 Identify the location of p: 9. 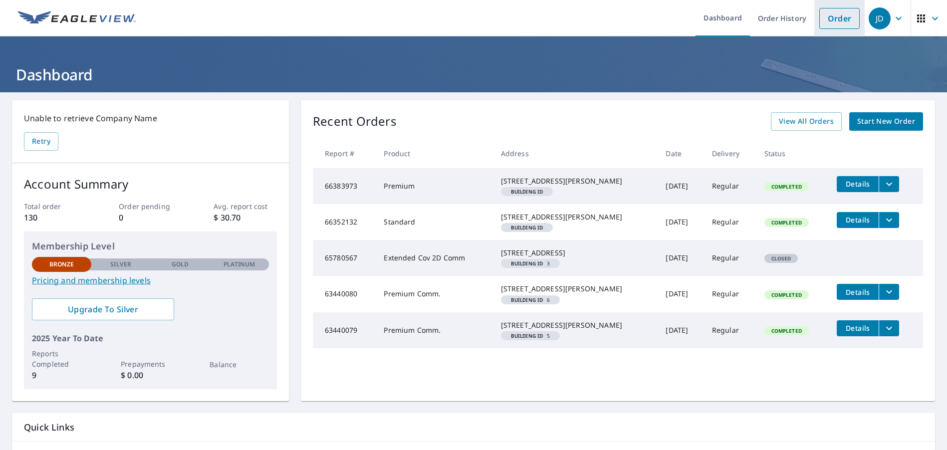
(61, 375).